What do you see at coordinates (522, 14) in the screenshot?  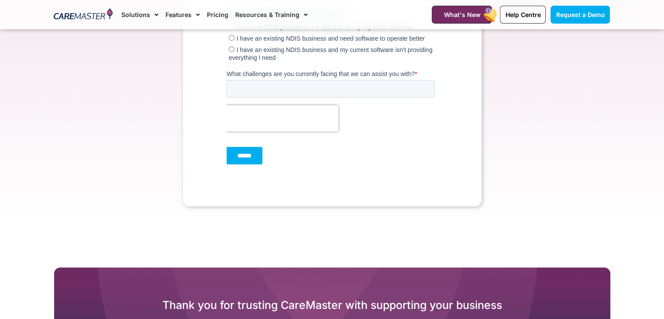 I see `span: Help Centre` at bounding box center [522, 14].